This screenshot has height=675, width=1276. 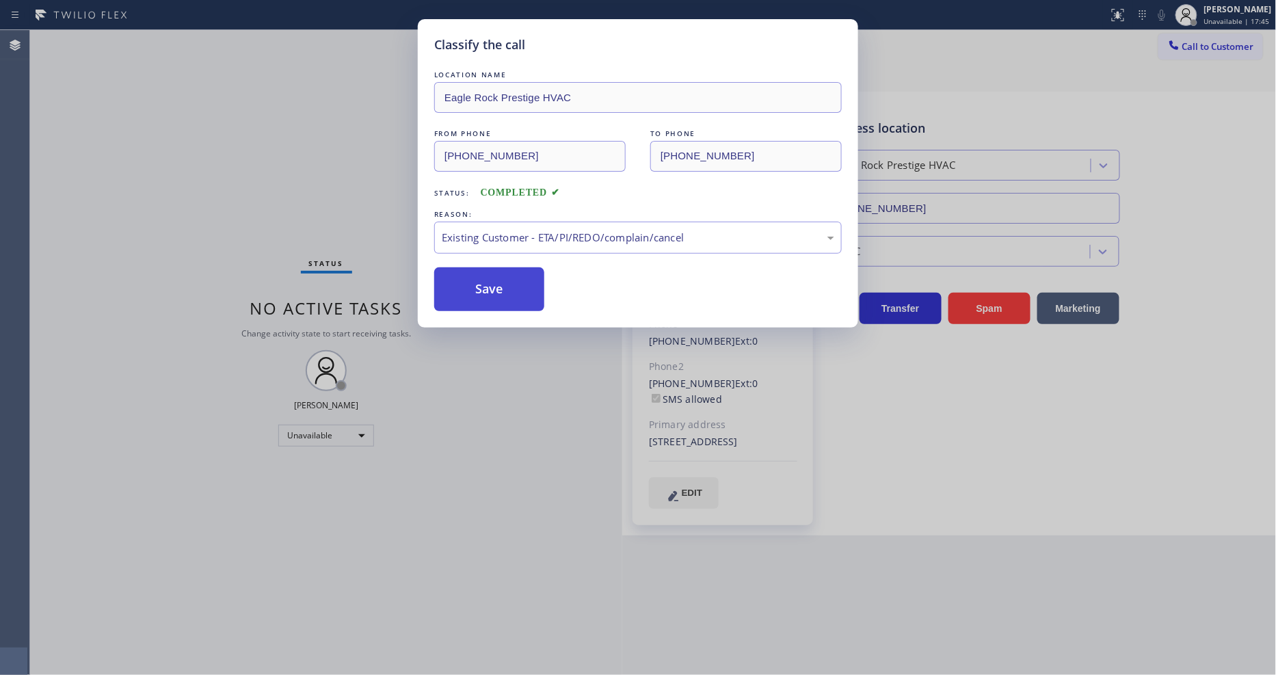 What do you see at coordinates (638, 75) in the screenshot?
I see `div: LOCATION NAME` at bounding box center [638, 75].